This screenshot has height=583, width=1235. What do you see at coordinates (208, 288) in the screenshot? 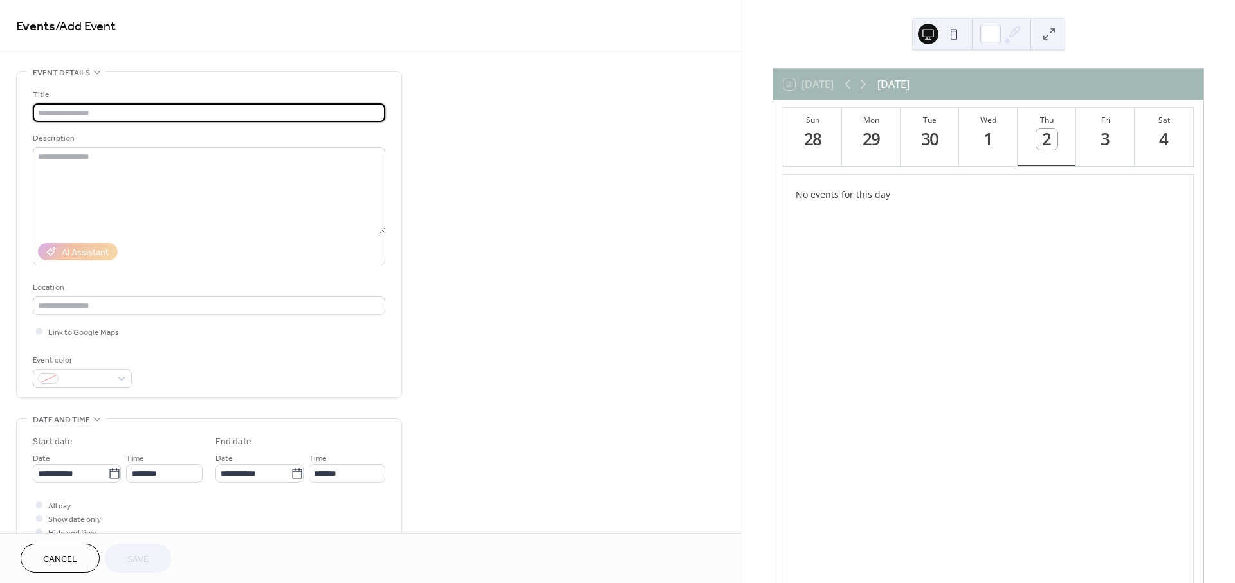
I see `div: Location` at bounding box center [208, 288].